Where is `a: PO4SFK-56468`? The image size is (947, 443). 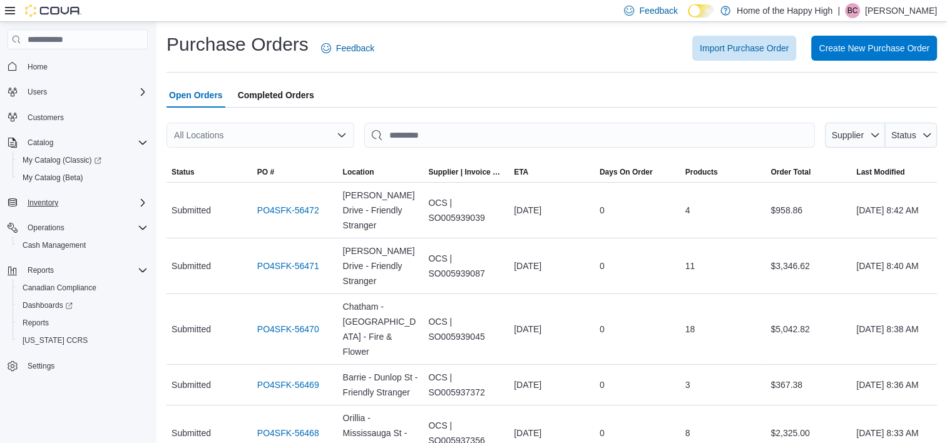
a: PO4SFK-56468 is located at coordinates (288, 433).